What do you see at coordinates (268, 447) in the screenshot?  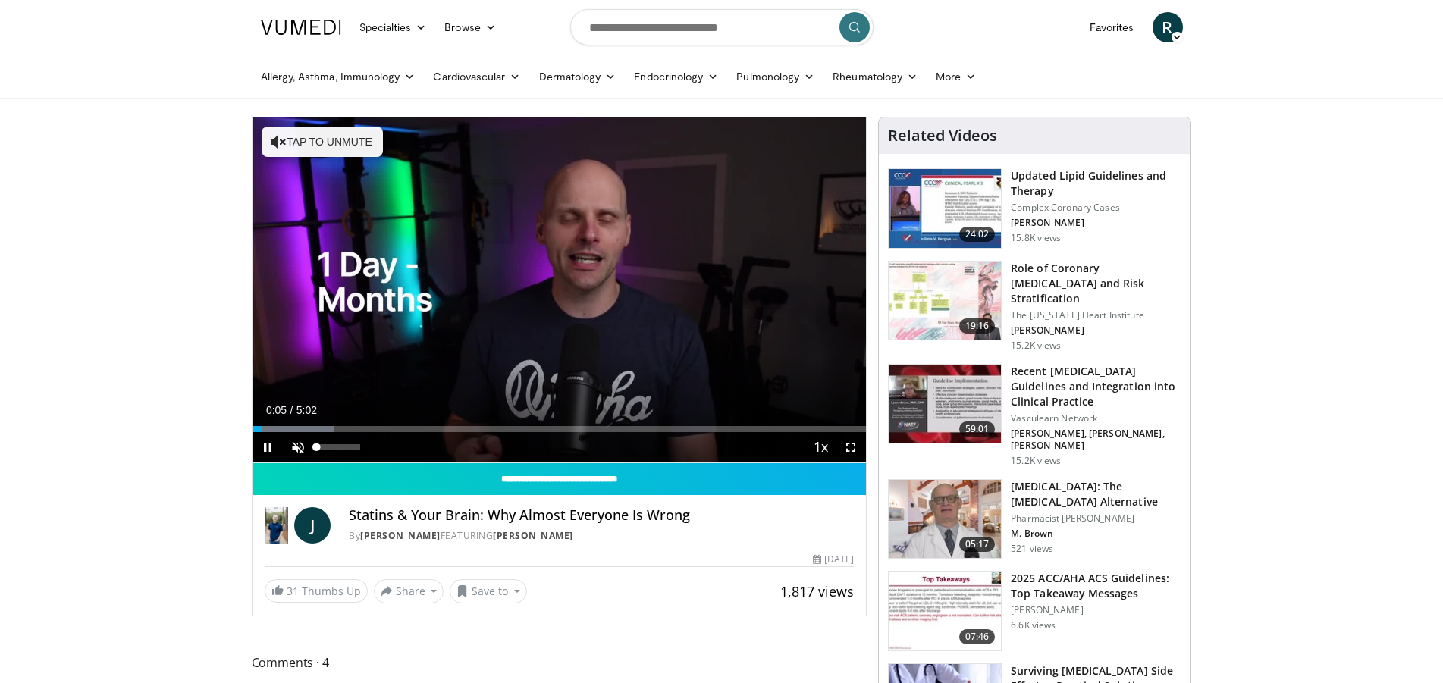 I see `button: Pause` at bounding box center [268, 447].